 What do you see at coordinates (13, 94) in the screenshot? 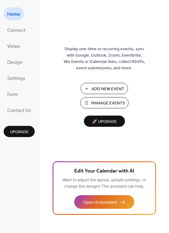
I see `a: Form` at bounding box center [13, 94].